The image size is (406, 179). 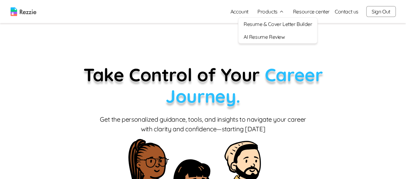 I want to click on p: Get the personalized guidance, tools, and insights to navigate your career with clarity and confi..., so click(x=203, y=124).